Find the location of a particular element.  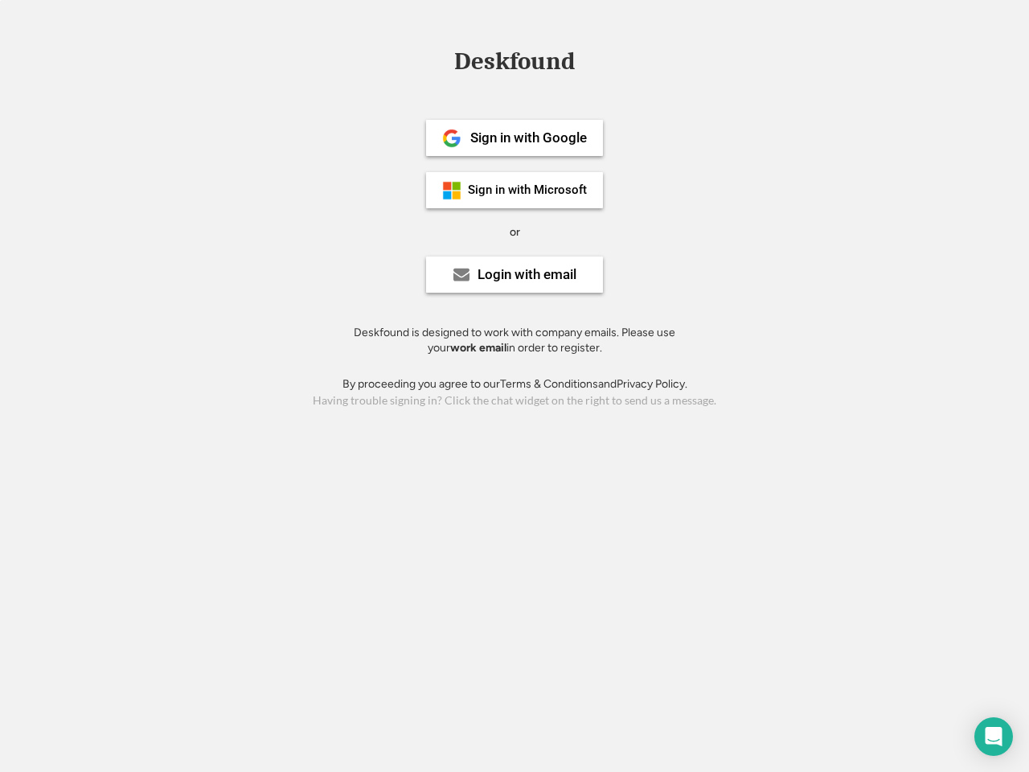

div: Sign in with Microsoft is located at coordinates (528, 190).